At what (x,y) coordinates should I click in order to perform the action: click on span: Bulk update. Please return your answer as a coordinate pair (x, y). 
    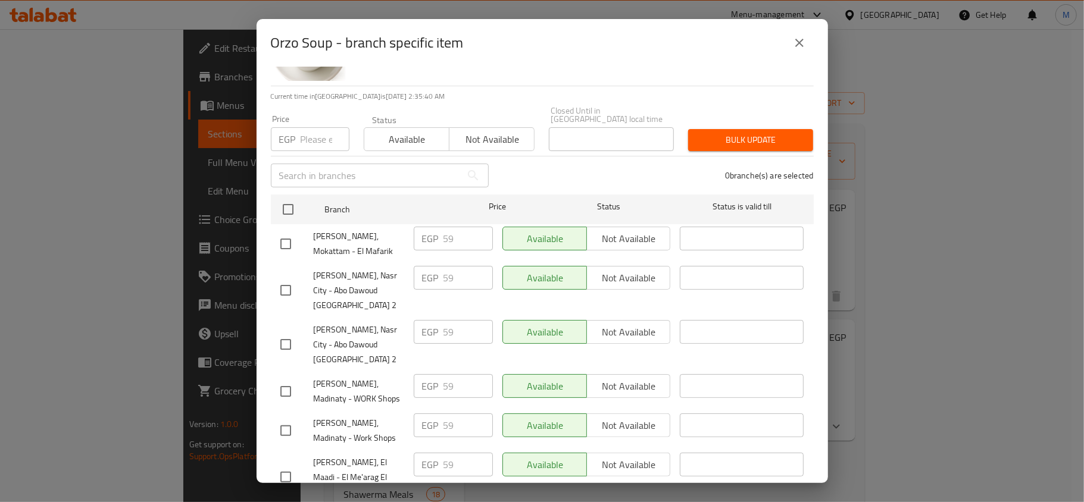
    Looking at the image, I should click on (751, 140).